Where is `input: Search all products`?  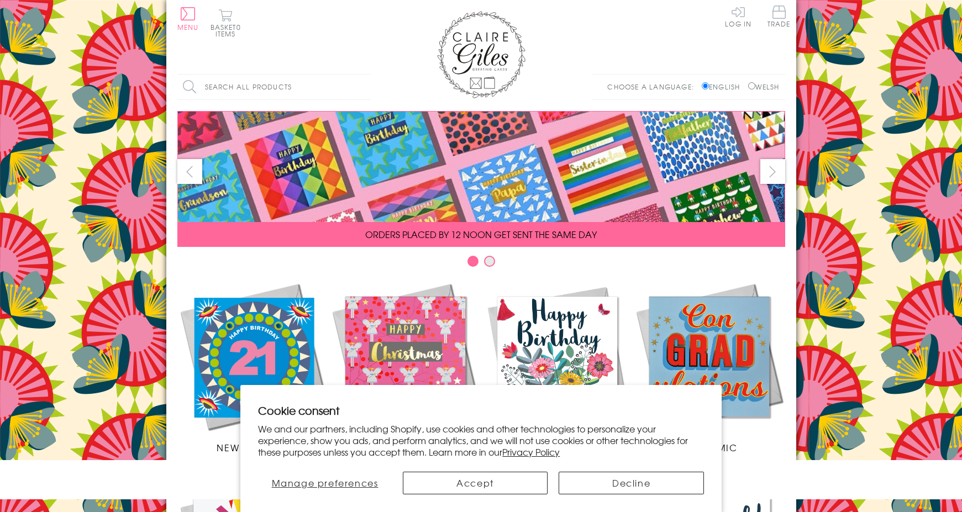
input: Search all products is located at coordinates (274, 87).